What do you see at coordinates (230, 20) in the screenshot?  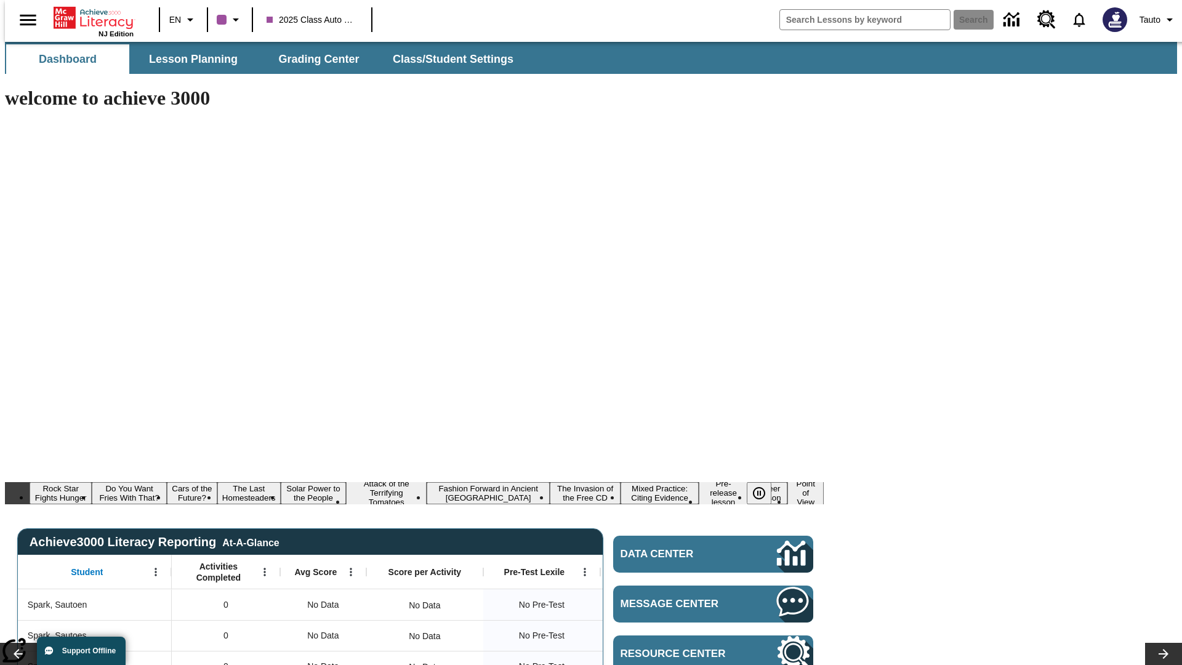 I see `button: Class color is purple. Change class color` at bounding box center [230, 20].